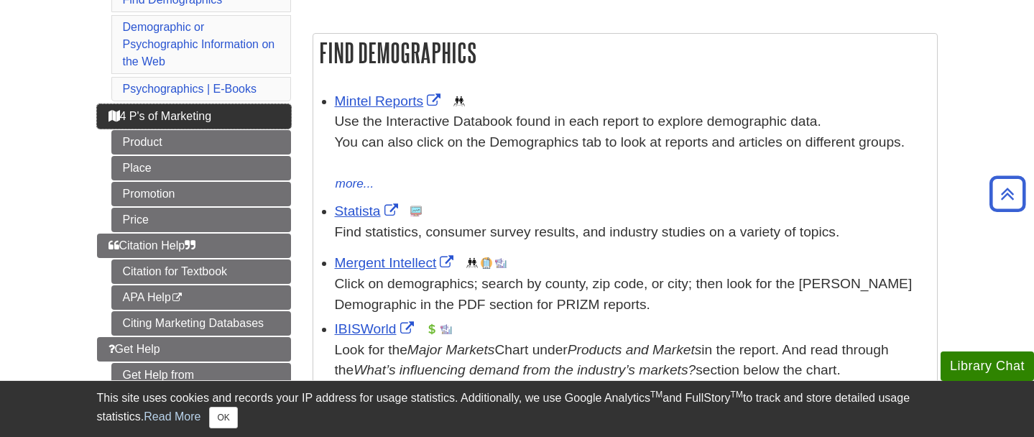 The height and width of the screenshot is (437, 1034). Describe the element at coordinates (194, 246) in the screenshot. I see `a: Citation Help` at that location.